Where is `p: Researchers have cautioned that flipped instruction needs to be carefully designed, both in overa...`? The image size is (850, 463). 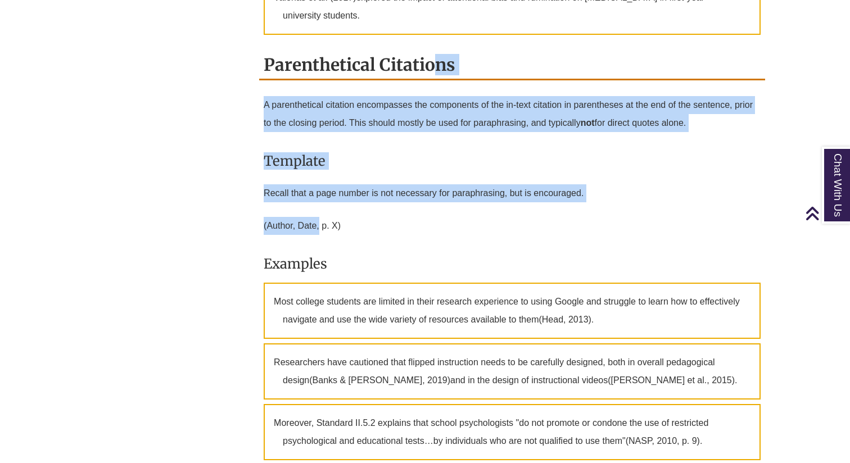
p: Researchers have cautioned that flipped instruction needs to be carefully designed, both in overa... is located at coordinates (512, 372).